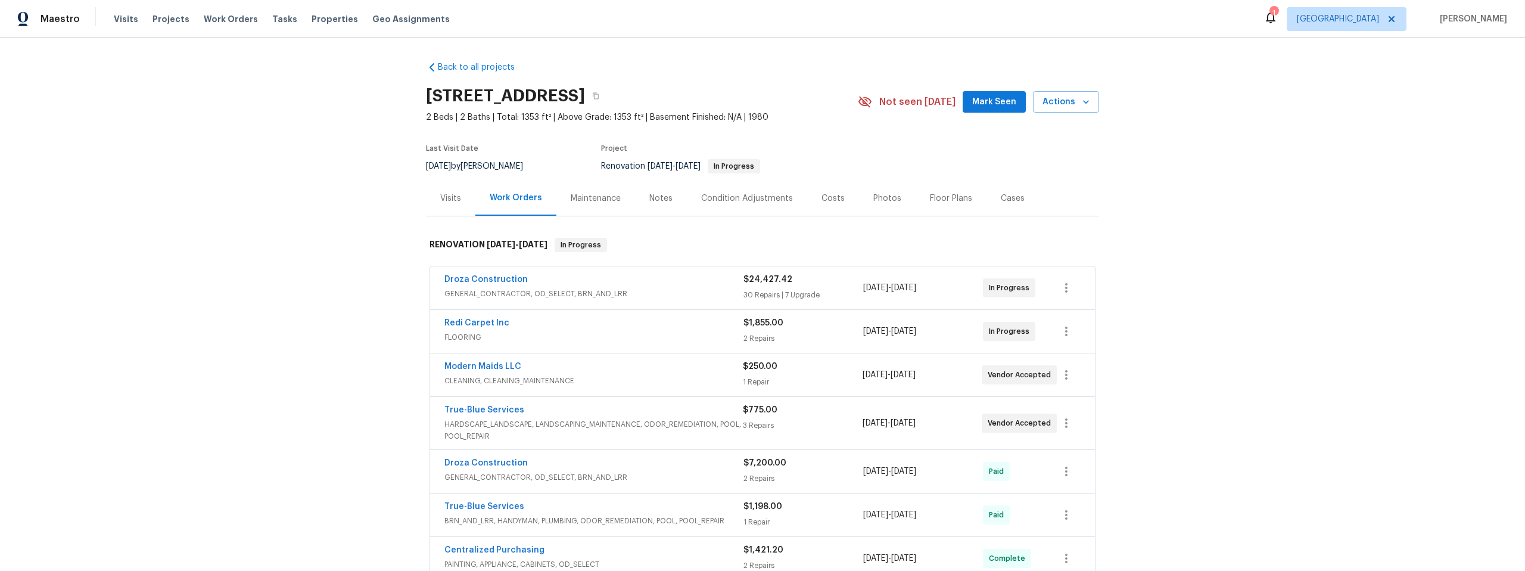 The height and width of the screenshot is (571, 1525). I want to click on span: $1,198.00, so click(762, 506).